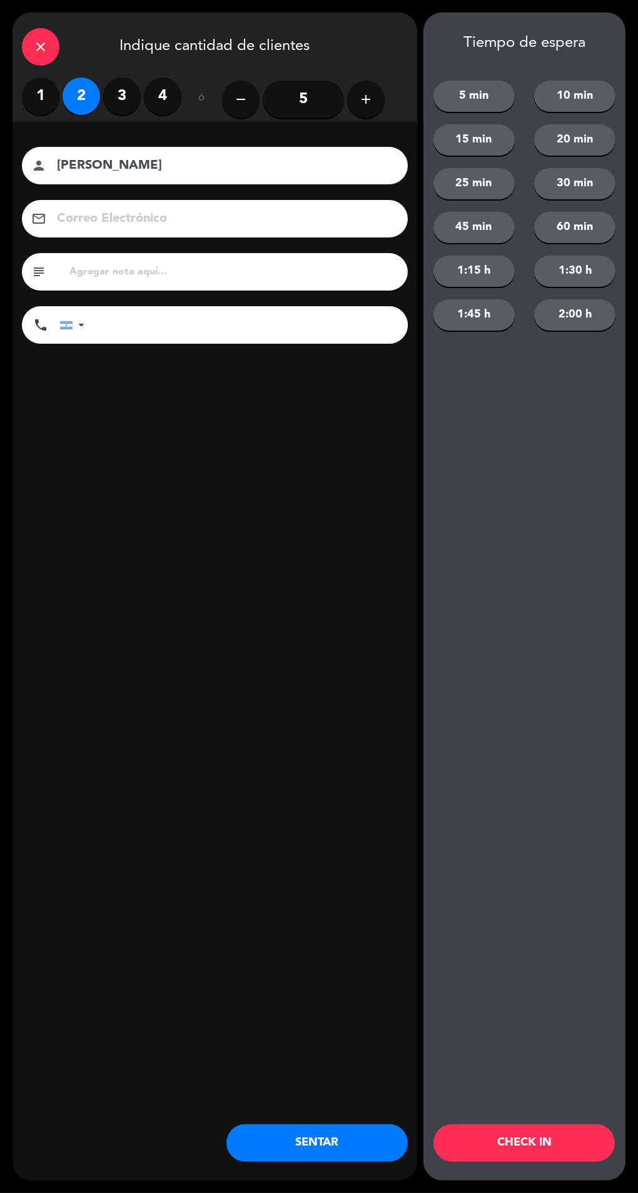 This screenshot has height=1193, width=638. What do you see at coordinates (41, 96) in the screenshot?
I see `label: 1` at bounding box center [41, 96].